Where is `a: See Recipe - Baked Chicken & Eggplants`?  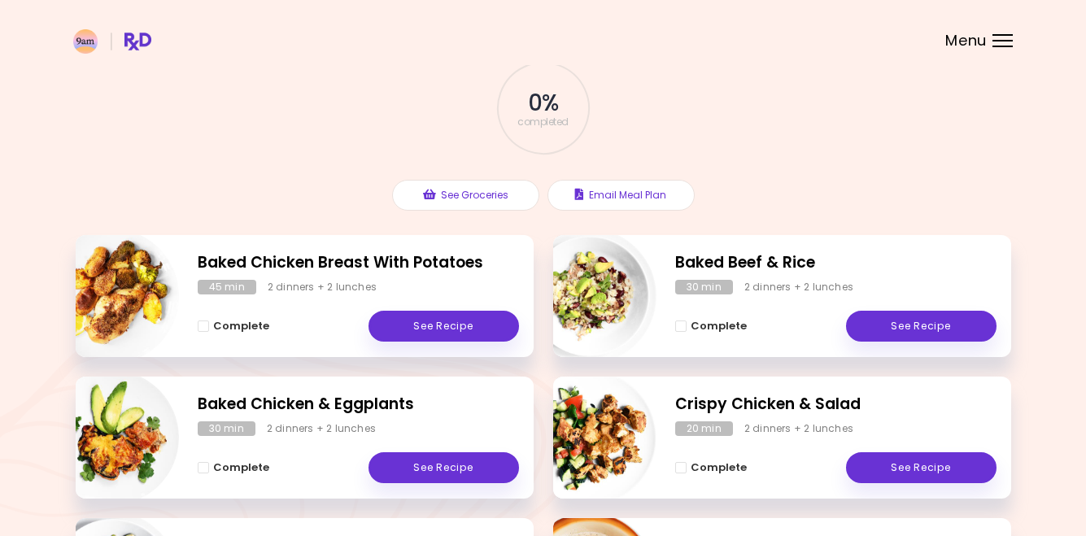 a: See Recipe - Baked Chicken & Eggplants is located at coordinates (443, 468).